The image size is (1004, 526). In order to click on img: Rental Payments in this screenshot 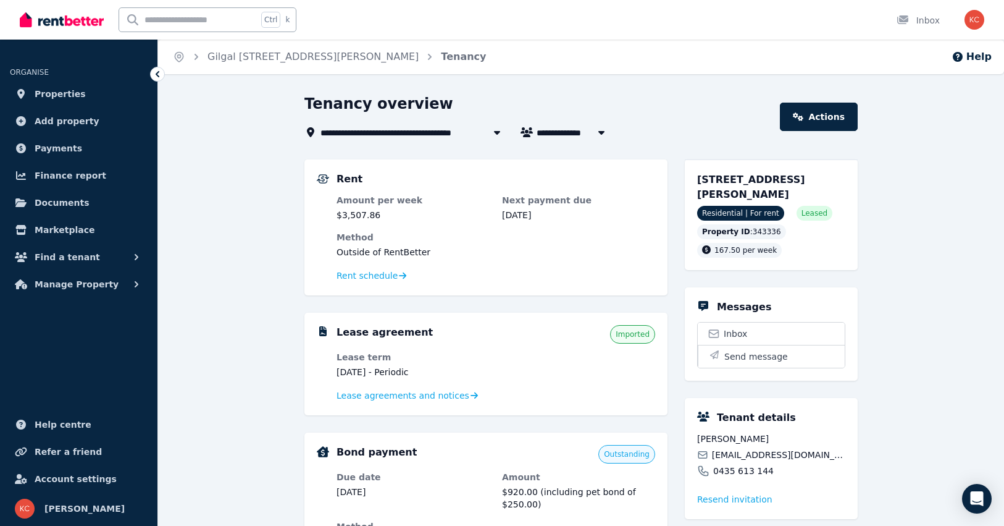, I will do `click(323, 179)`.